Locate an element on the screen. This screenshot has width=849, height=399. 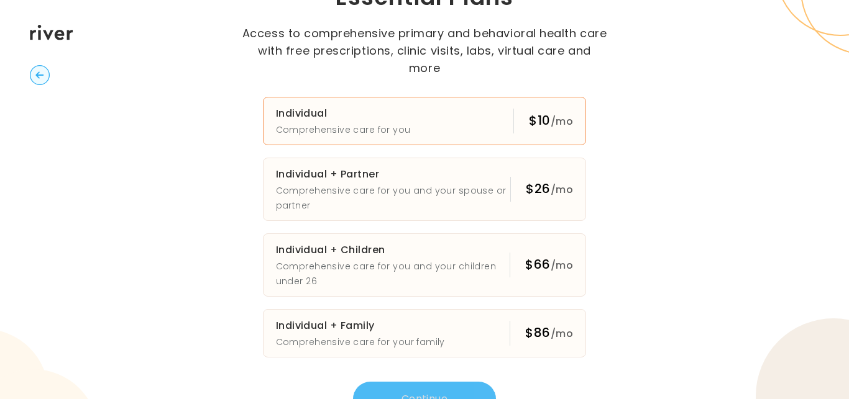
h3: Individual + Family is located at coordinates (360, 326).